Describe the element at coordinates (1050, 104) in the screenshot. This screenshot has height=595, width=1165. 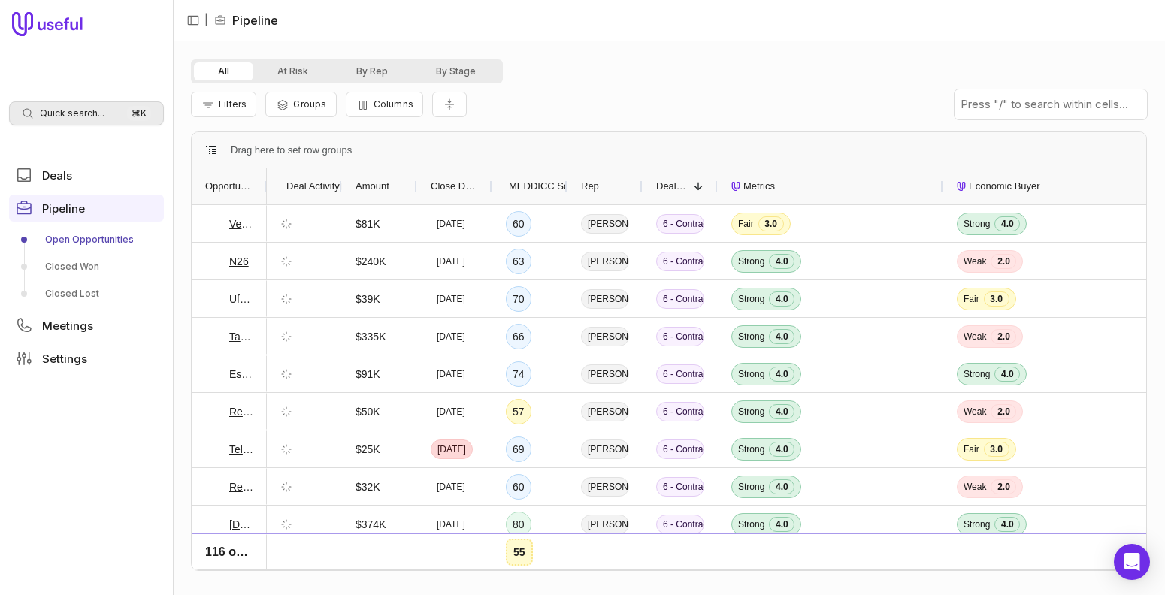
I see `input: Press "/" to search within cells...` at that location.